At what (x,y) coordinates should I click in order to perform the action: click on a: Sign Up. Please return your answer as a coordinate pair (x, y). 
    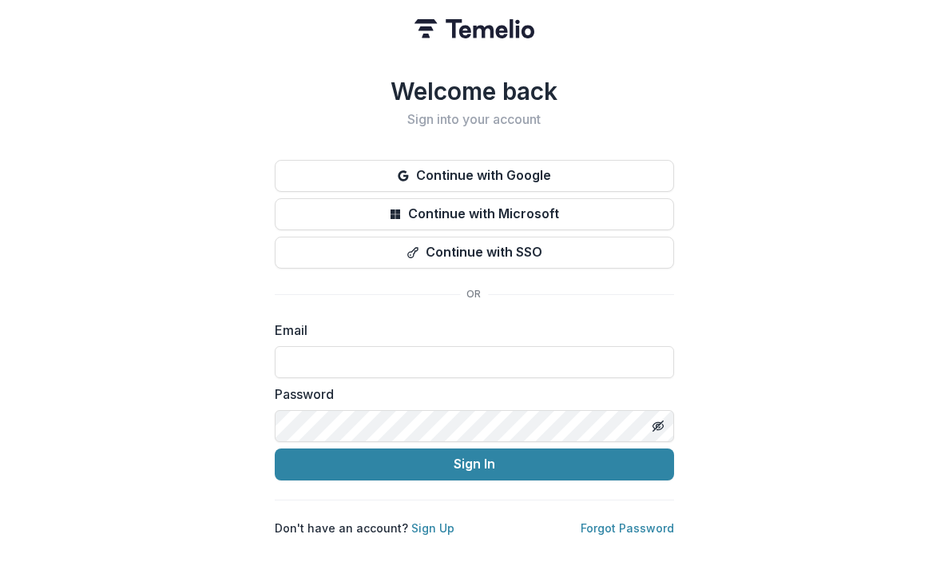
    Looking at the image, I should click on (433, 527).